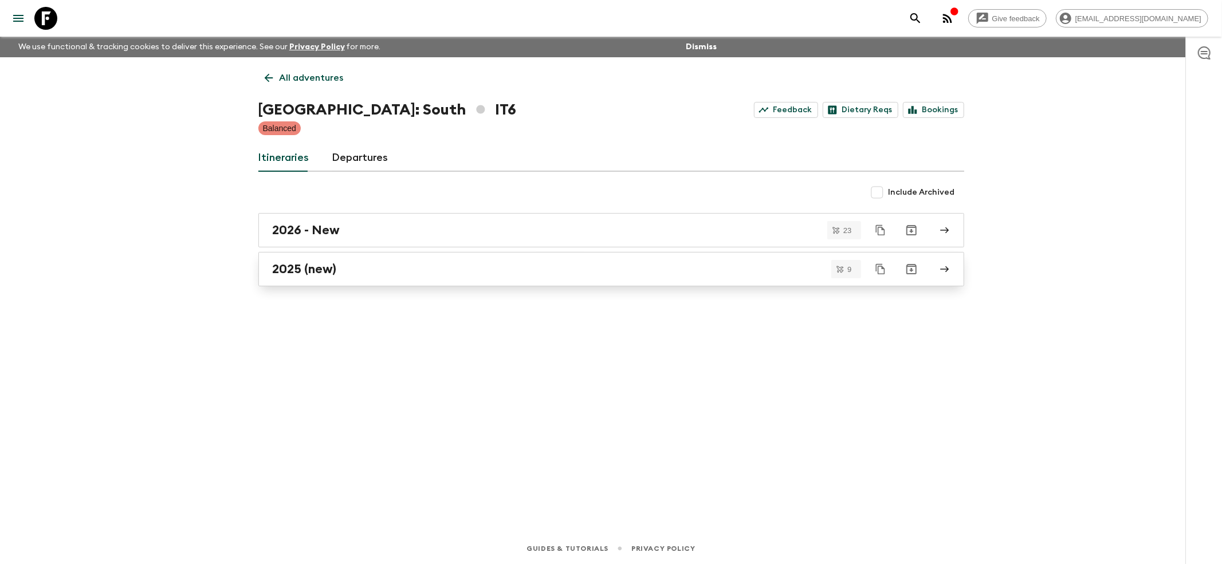 The height and width of the screenshot is (564, 1222). I want to click on p: All adventures, so click(312, 78).